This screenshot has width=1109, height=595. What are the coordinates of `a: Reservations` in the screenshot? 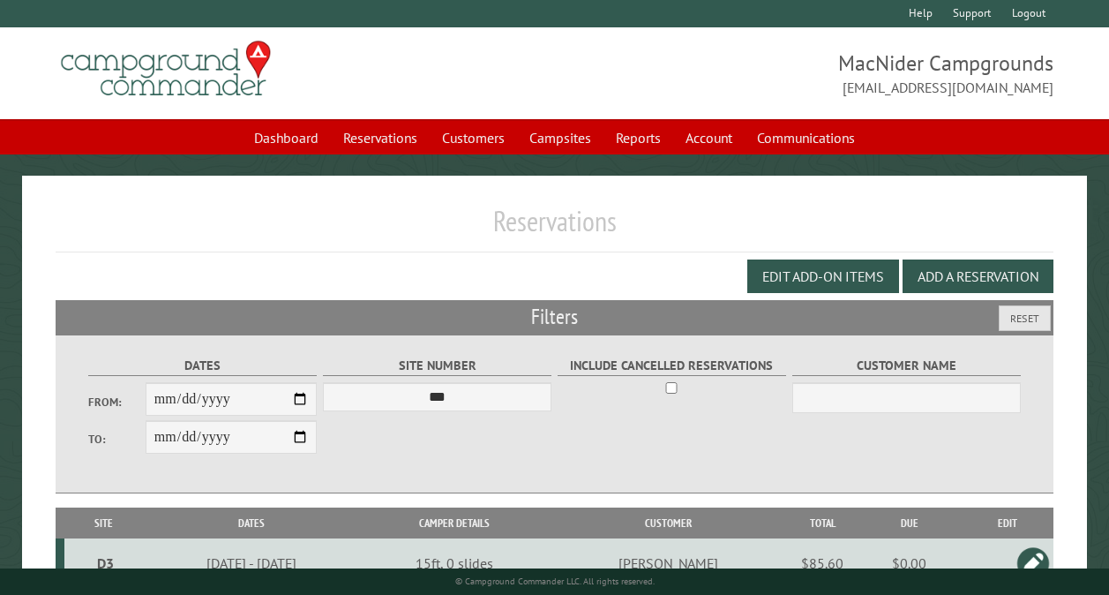 It's located at (380, 138).